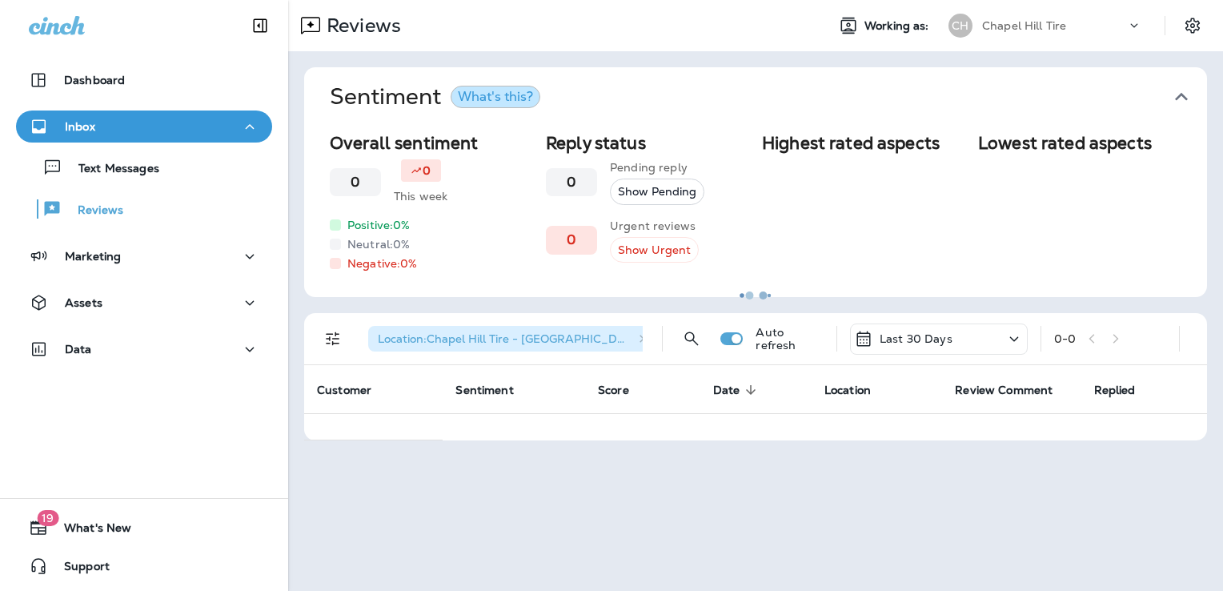 The height and width of the screenshot is (591, 1223). I want to click on p: Text Messages, so click(110, 169).